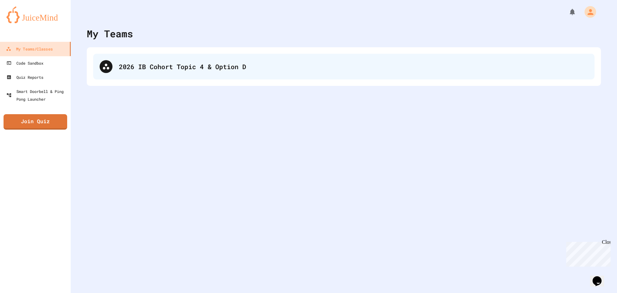 The image size is (617, 293). Describe the element at coordinates (37, 95) in the screenshot. I see `div: Smart Doorbell & Ping Pong Launcher` at that location.